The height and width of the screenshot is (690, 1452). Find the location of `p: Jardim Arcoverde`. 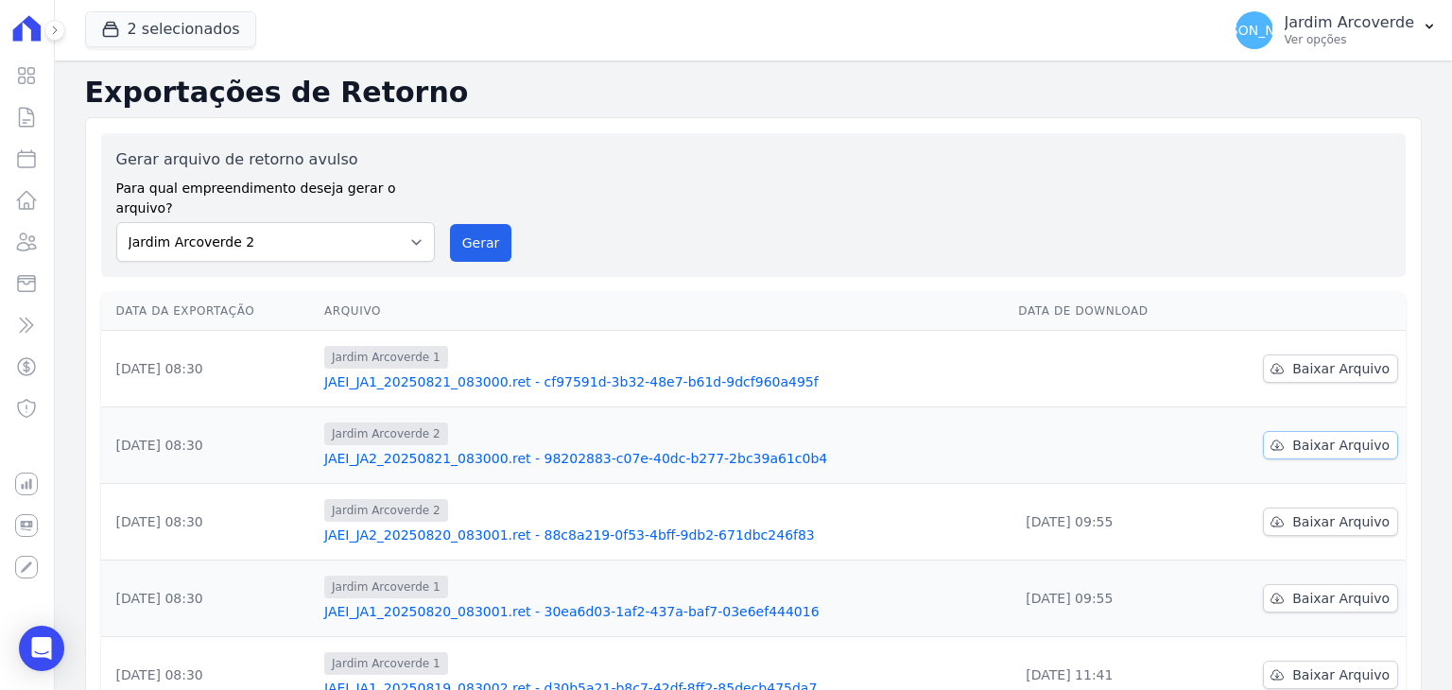

p: Jardim Arcoverde is located at coordinates (1349, 23).